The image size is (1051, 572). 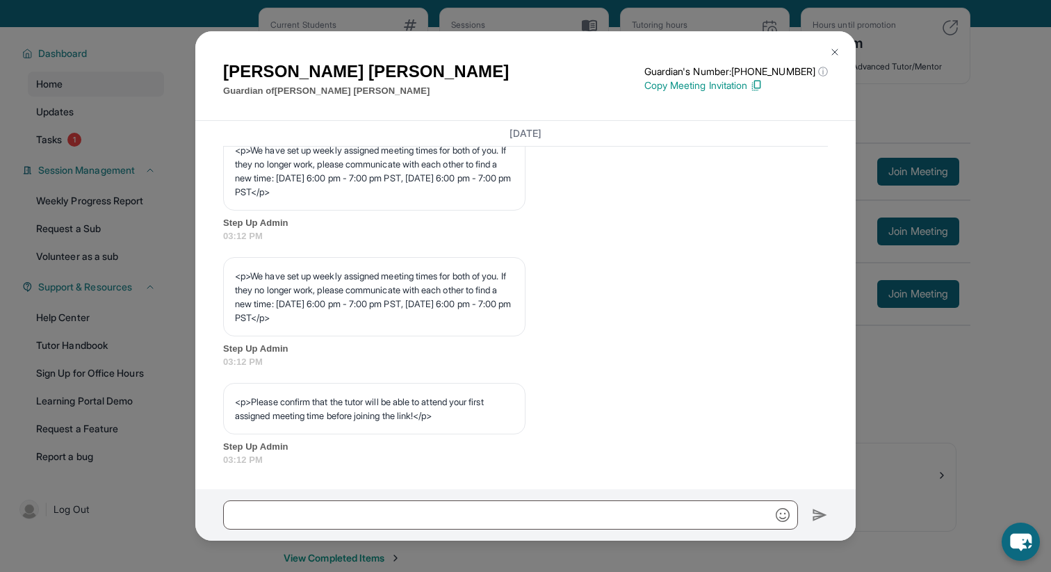 I want to click on img: Emoji, so click(x=782, y=515).